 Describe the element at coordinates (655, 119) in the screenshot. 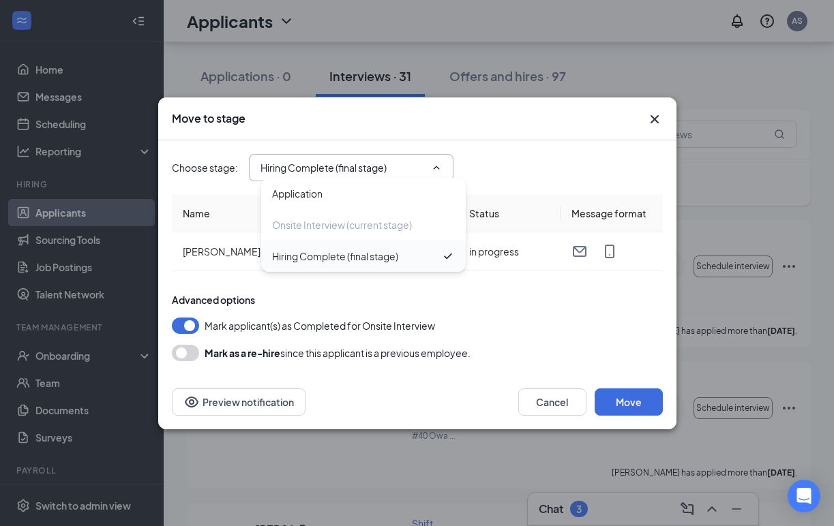

I see `button: Close` at that location.